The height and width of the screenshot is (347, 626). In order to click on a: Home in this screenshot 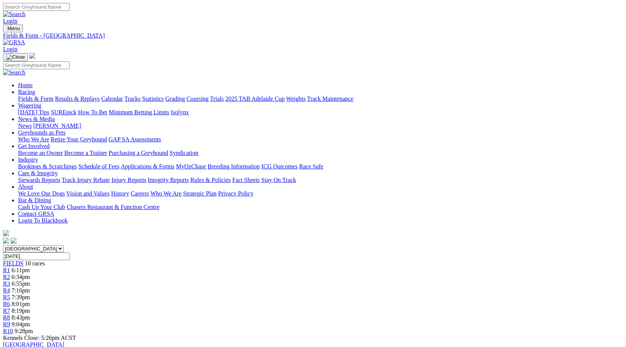, I will do `click(25, 85)`.